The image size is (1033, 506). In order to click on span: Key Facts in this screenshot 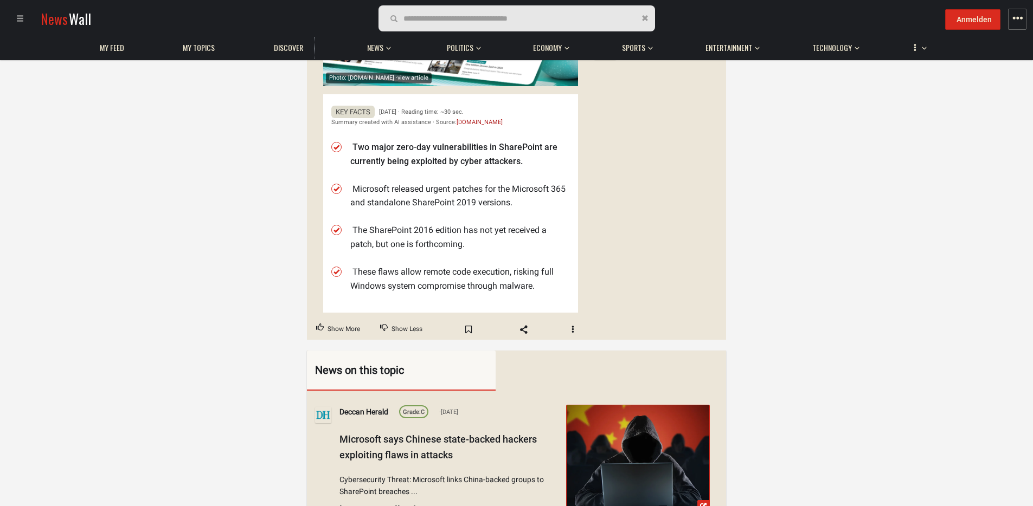, I will do `click(353, 112)`.